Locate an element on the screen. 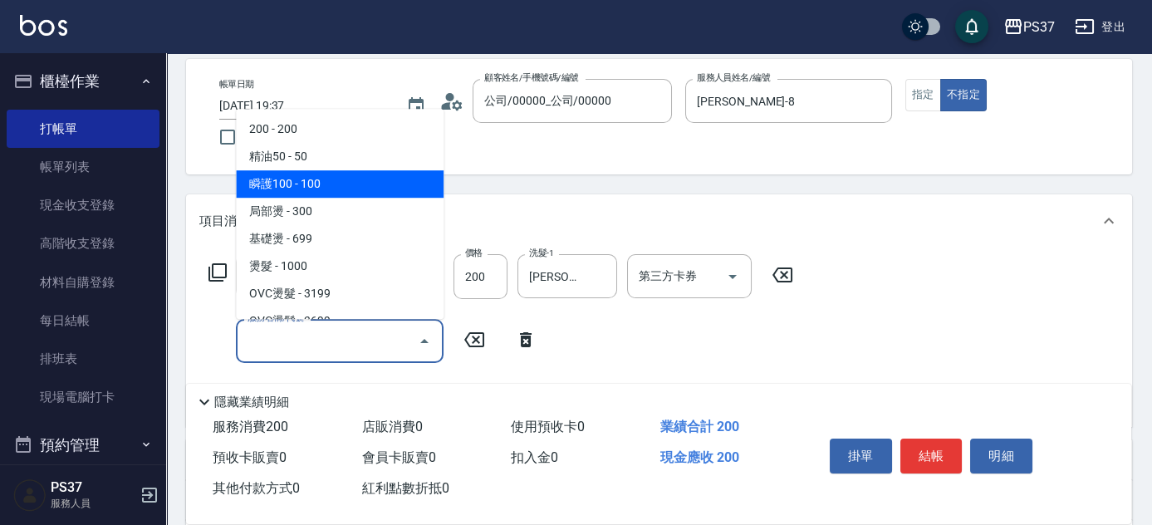 The height and width of the screenshot is (525, 1152). div: 項目消費 is located at coordinates (659, 221).